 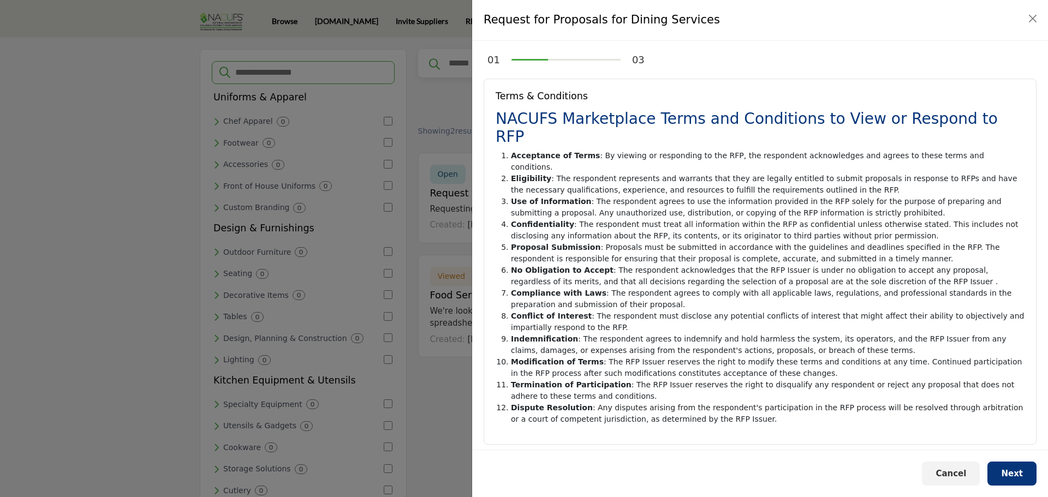 I want to click on div: 01, so click(x=494, y=60).